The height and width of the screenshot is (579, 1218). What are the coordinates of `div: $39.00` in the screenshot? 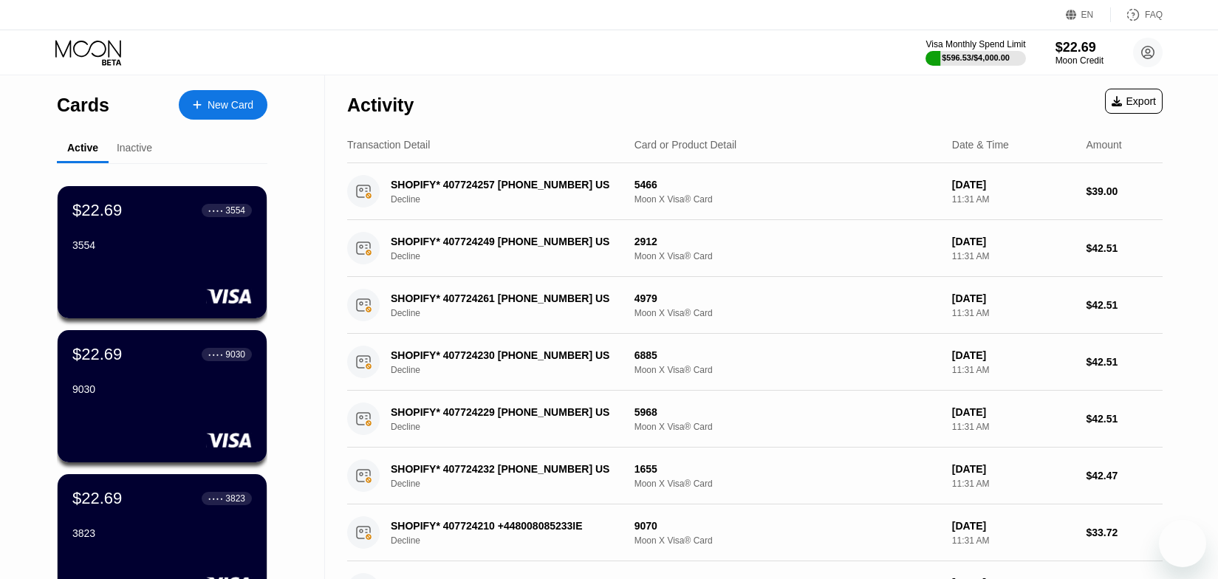 It's located at (1124, 191).